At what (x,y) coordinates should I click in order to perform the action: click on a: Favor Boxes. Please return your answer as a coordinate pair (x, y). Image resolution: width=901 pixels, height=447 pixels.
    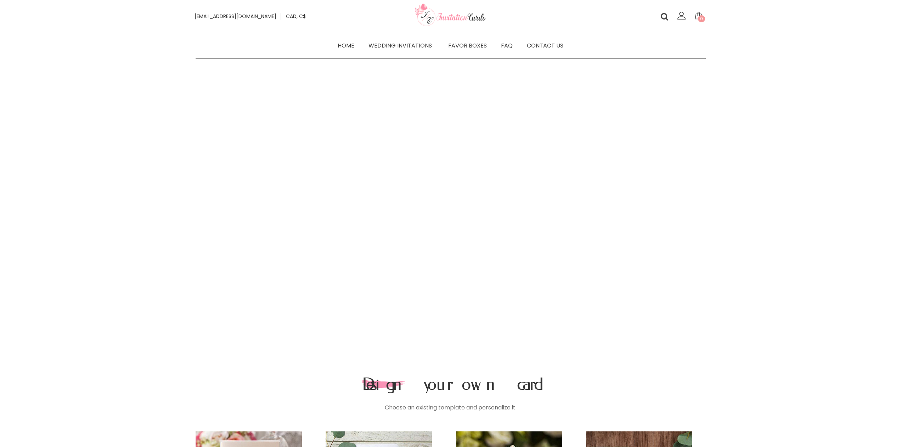
    Looking at the image, I should click on (467, 45).